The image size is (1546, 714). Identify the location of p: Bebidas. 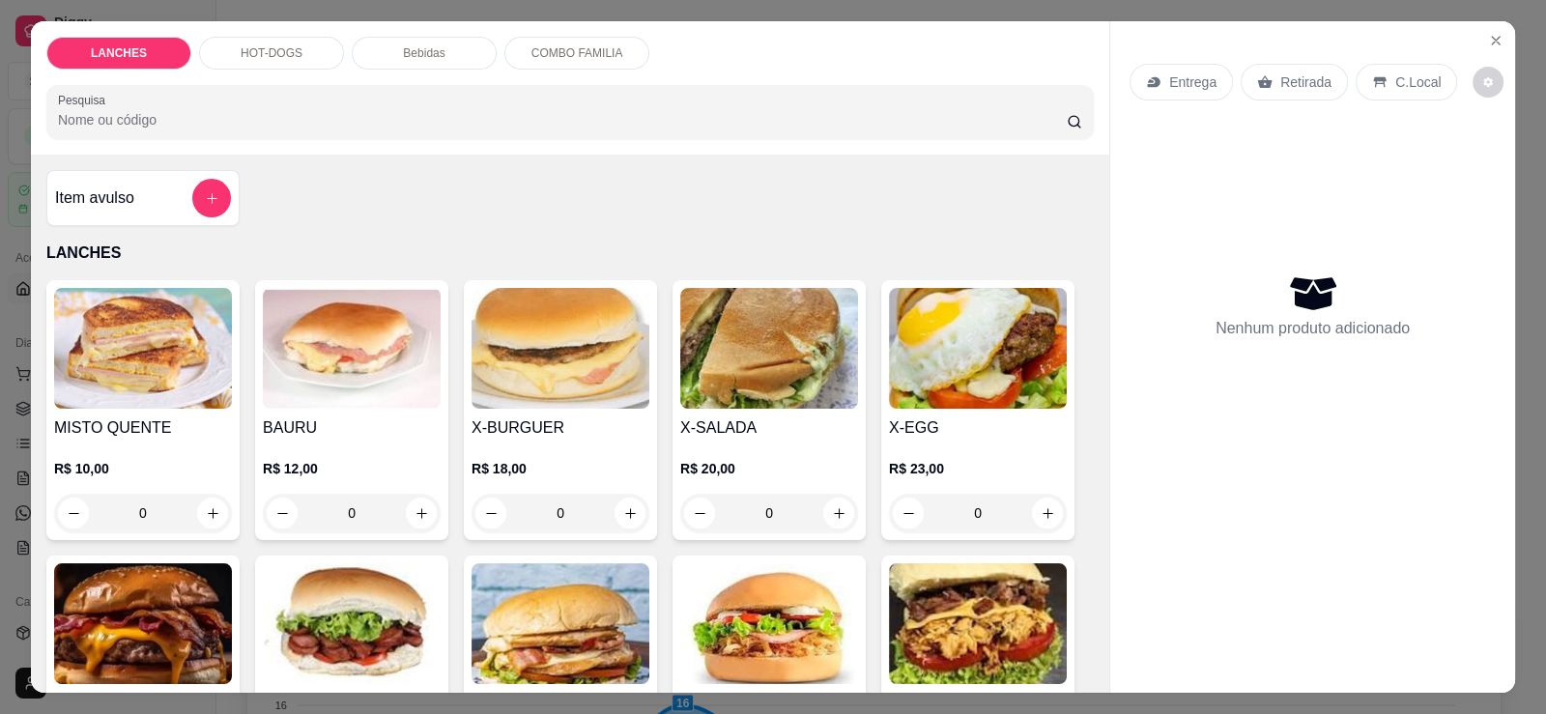
(423, 53).